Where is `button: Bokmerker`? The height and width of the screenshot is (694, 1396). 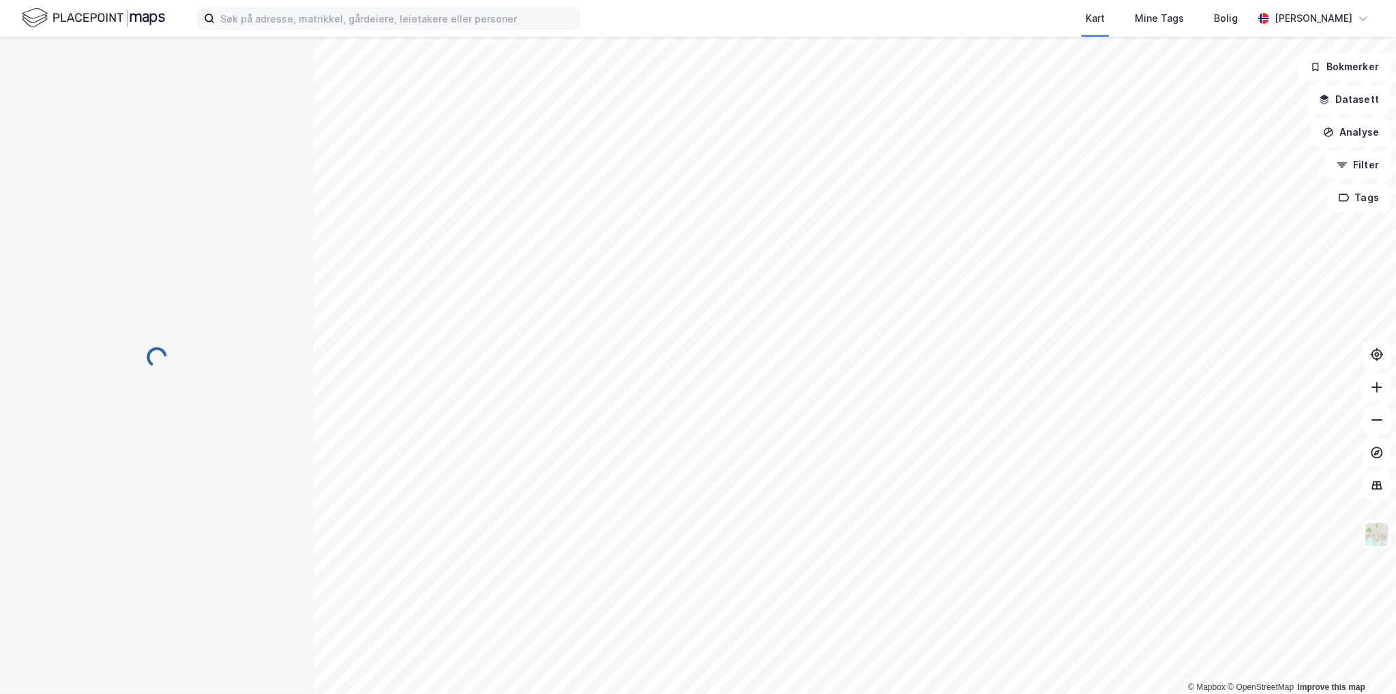 button: Bokmerker is located at coordinates (1344, 67).